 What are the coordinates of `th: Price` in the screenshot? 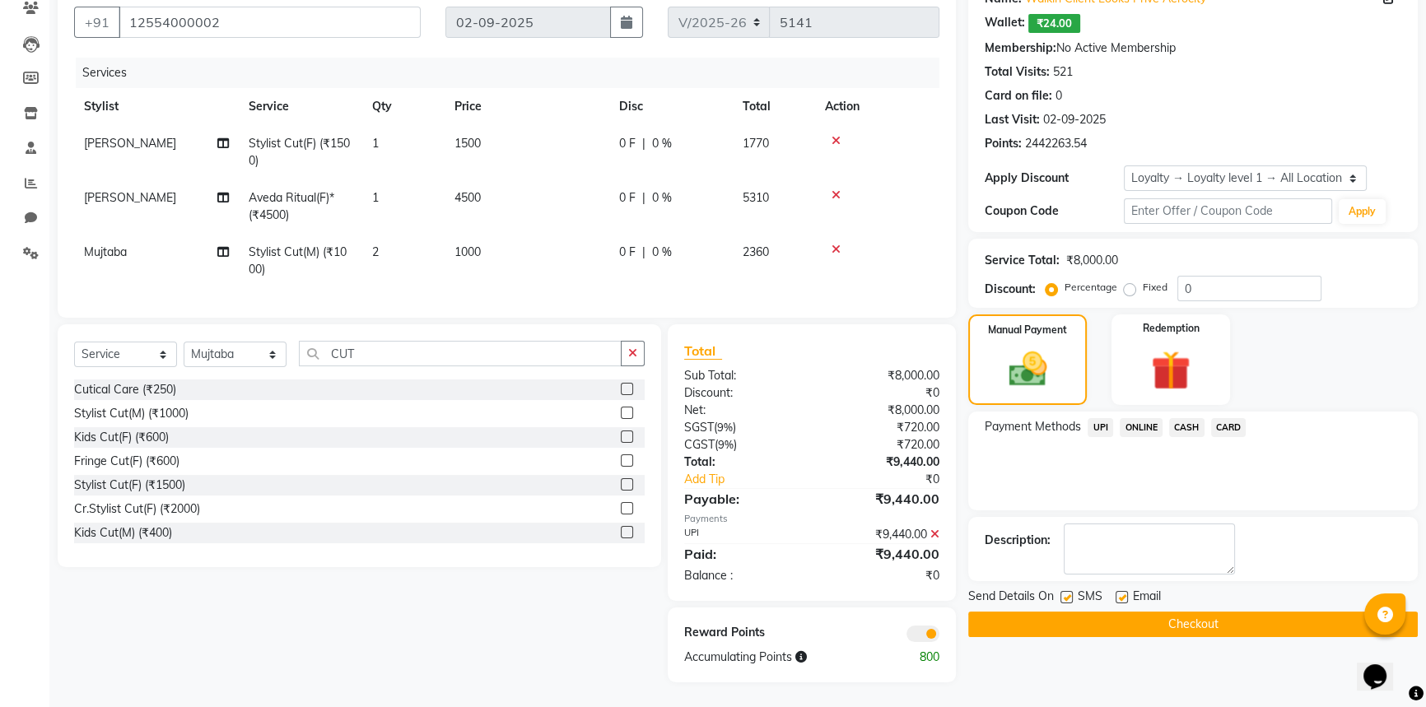 It's located at (527, 106).